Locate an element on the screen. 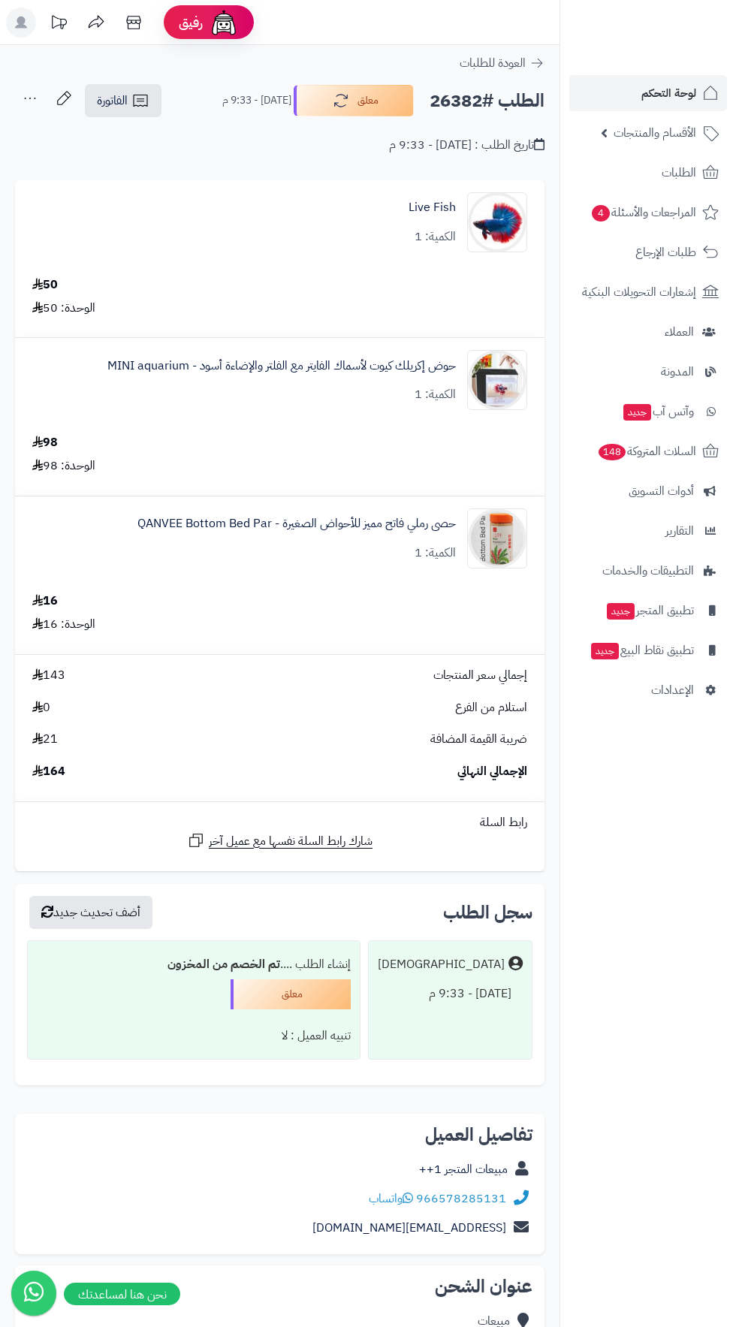 The height and width of the screenshot is (1327, 736). span: ضريبة القيمة المضافة is located at coordinates (478, 739).